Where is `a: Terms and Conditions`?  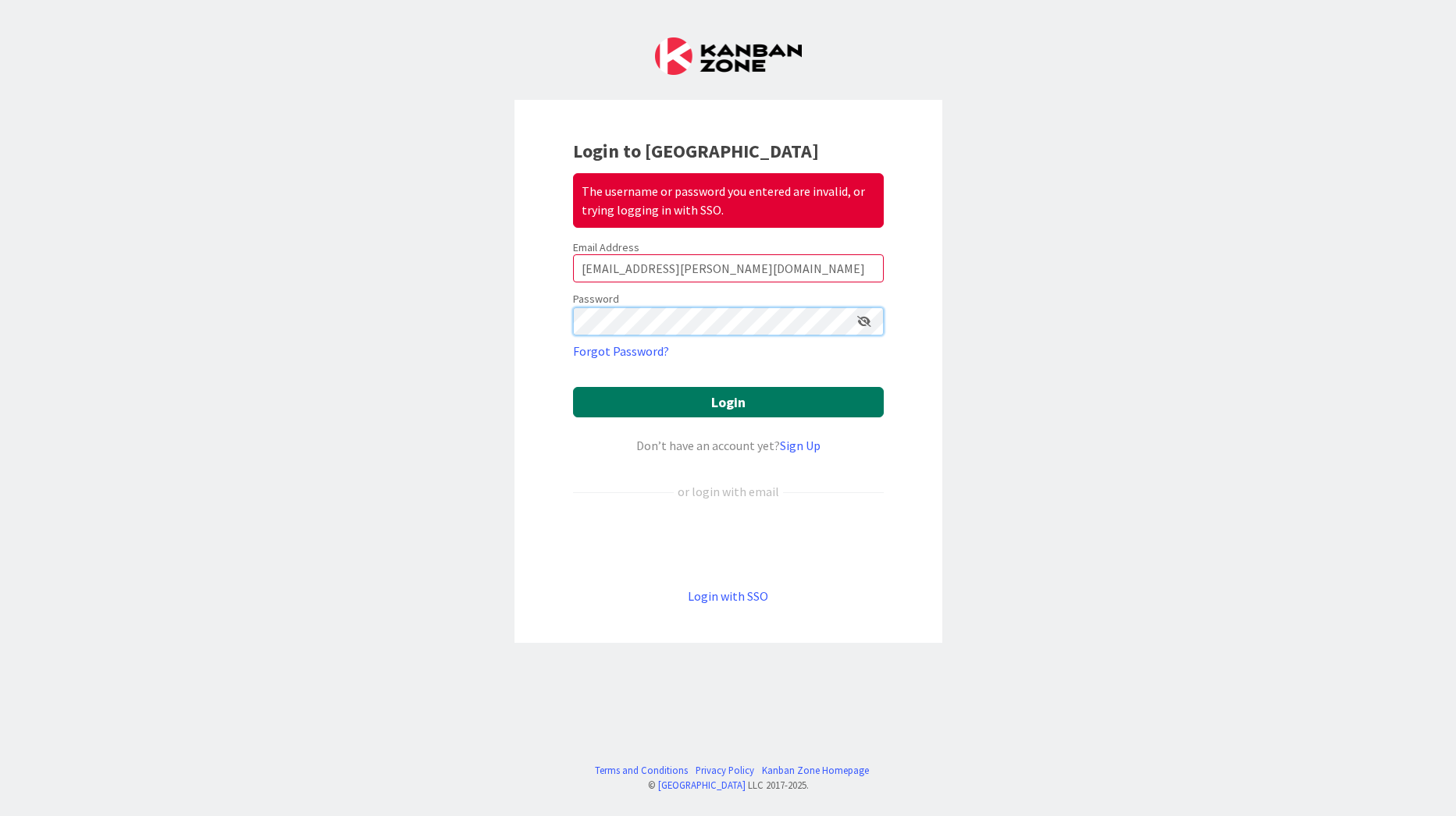 a: Terms and Conditions is located at coordinates (641, 770).